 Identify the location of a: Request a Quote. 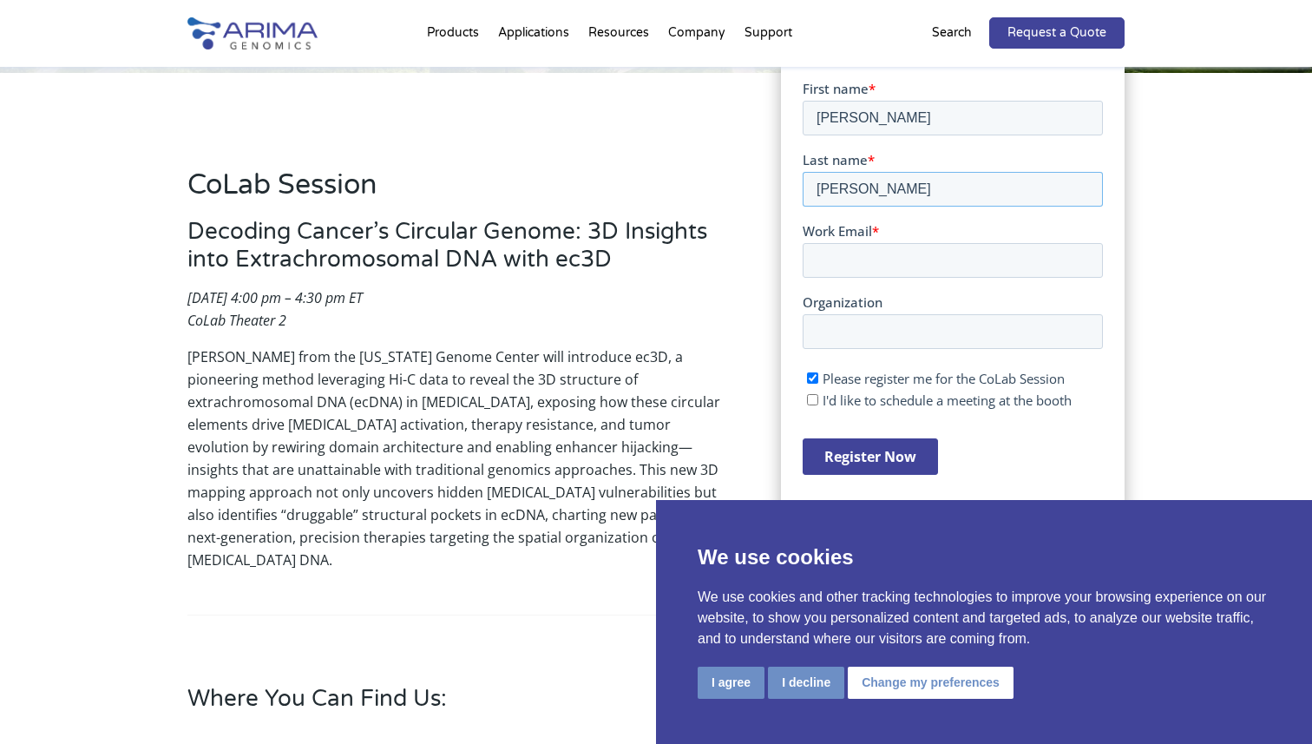
(1057, 33).